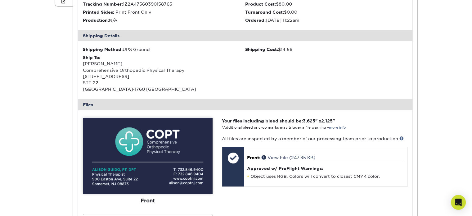 This screenshot has width=472, height=216. What do you see at coordinates (255, 20) in the screenshot?
I see `strong: Ordered:` at bounding box center [255, 20].